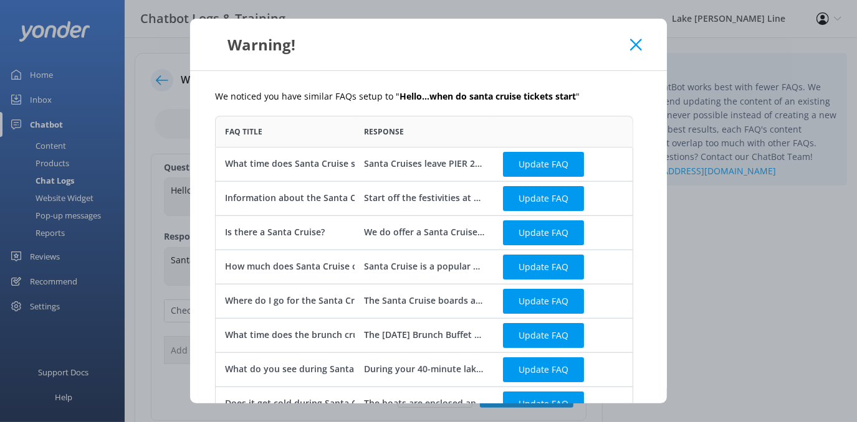  What do you see at coordinates (300, 302) in the screenshot?
I see `div: Where do I go for the Santa Cruise?` at bounding box center [300, 302].